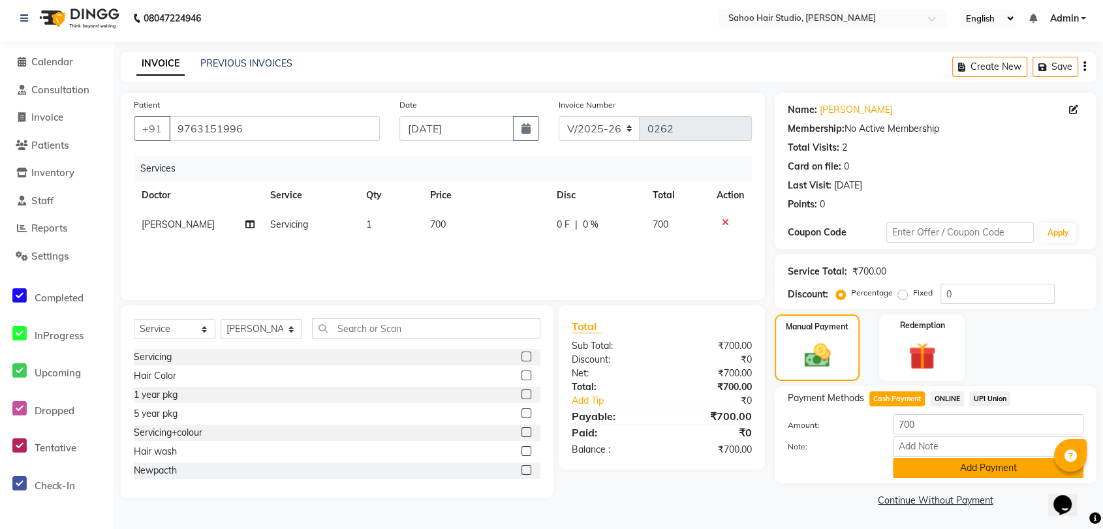 Image resolution: width=1103 pixels, height=529 pixels. Describe the element at coordinates (814, 166) in the screenshot. I see `div: Card on file:` at that location.